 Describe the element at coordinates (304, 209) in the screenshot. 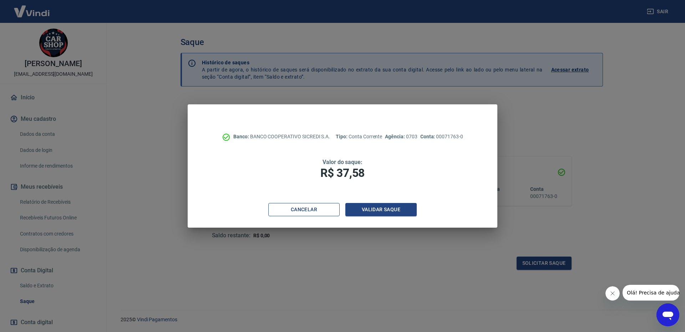

I see `button: Cancelar` at that location.